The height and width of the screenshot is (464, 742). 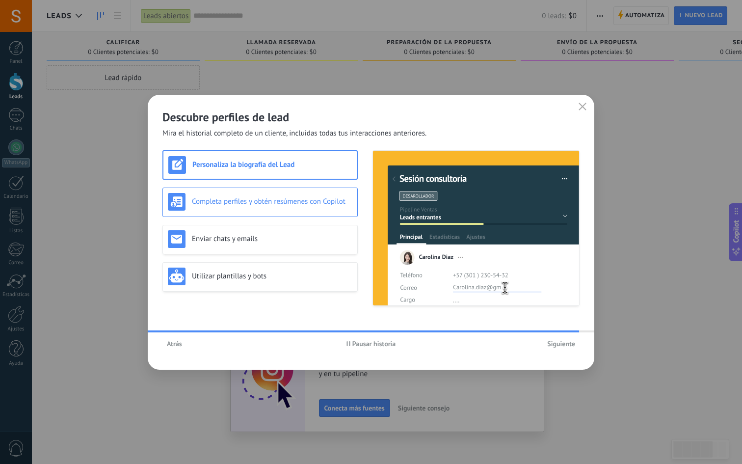 What do you see at coordinates (561, 344) in the screenshot?
I see `span: Siguiente` at bounding box center [561, 344].